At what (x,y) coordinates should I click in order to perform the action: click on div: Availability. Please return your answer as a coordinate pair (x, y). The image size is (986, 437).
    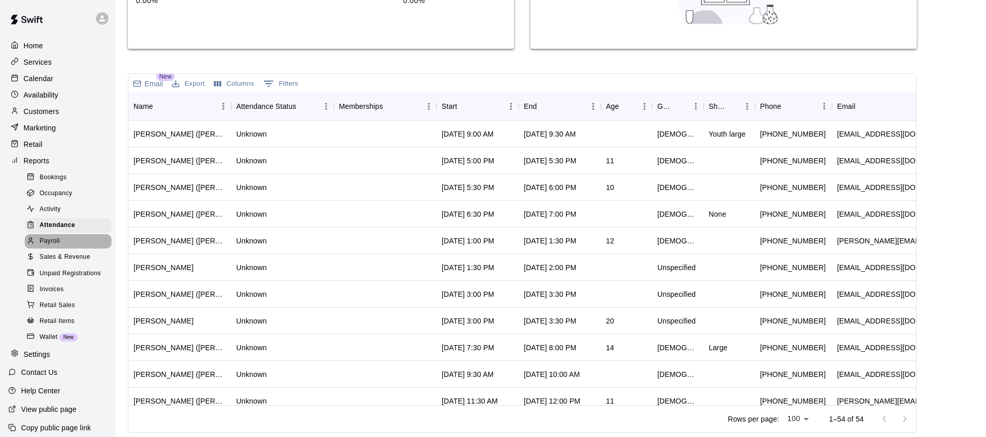
    Looking at the image, I should click on (58, 95).